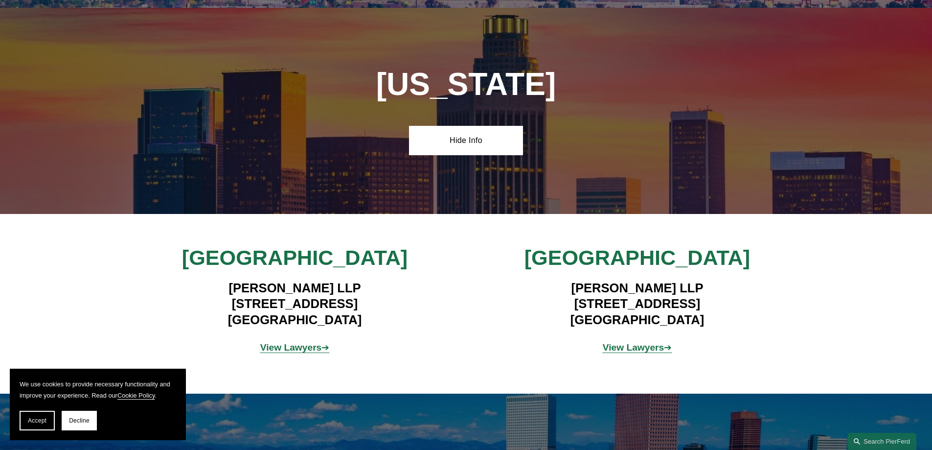 The height and width of the screenshot is (450, 932). I want to click on span: Accept, so click(37, 420).